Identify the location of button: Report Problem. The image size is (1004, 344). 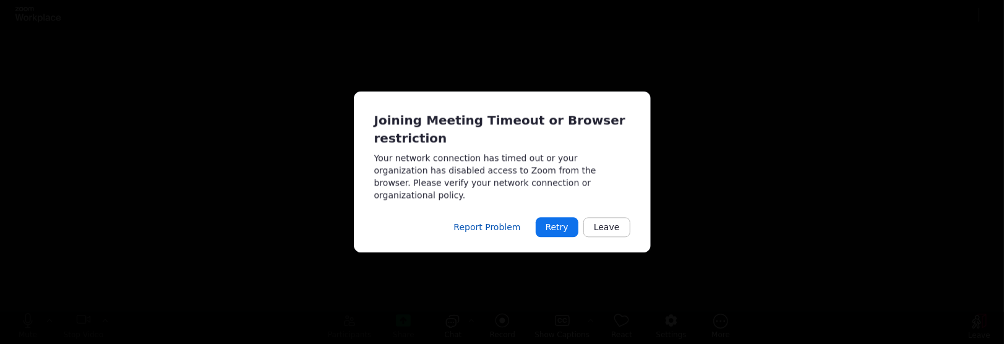
(487, 228).